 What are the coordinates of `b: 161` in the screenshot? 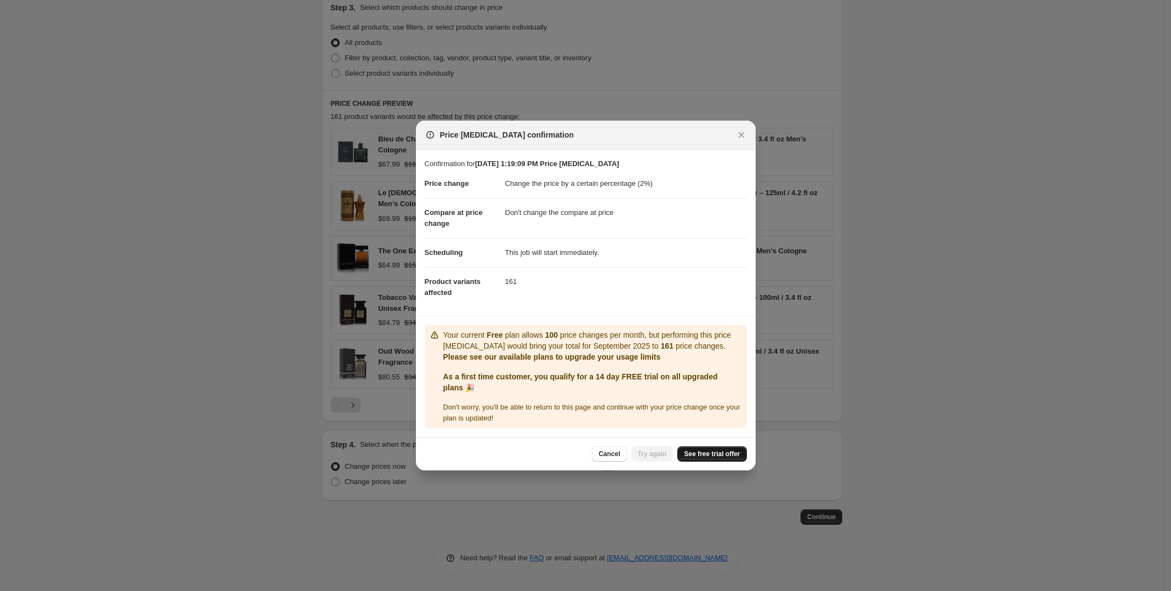 It's located at (667, 346).